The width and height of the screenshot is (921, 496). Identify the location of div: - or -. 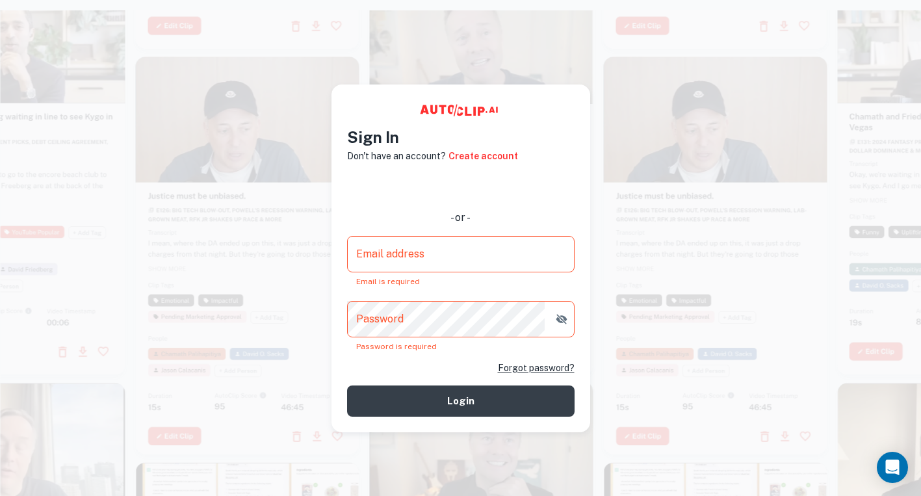
(461, 218).